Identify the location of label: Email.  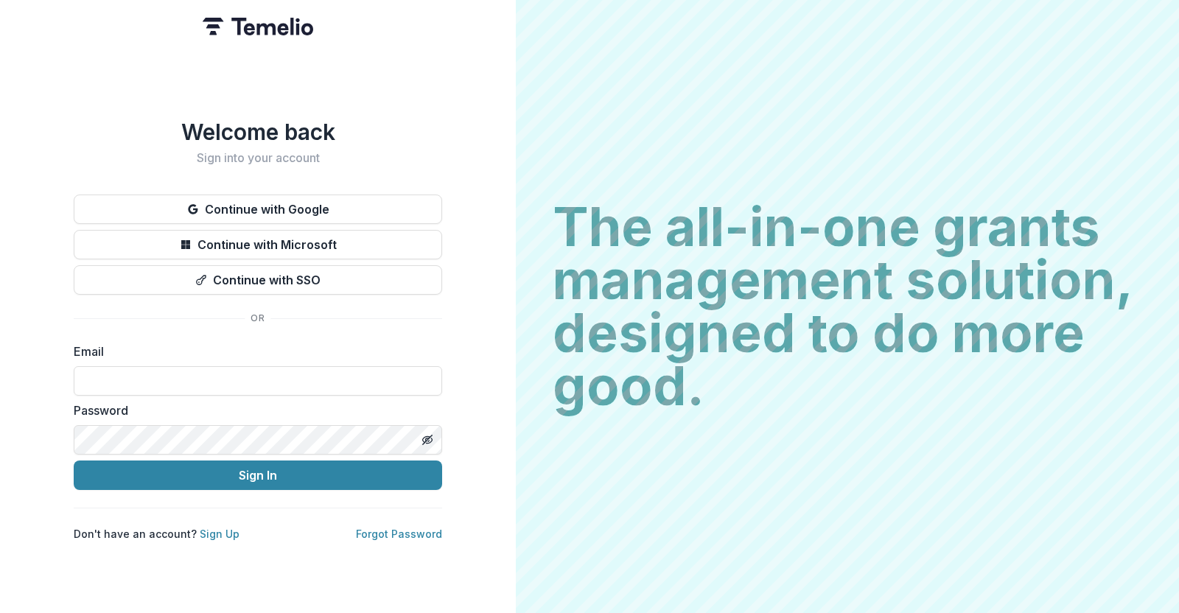
(253, 351).